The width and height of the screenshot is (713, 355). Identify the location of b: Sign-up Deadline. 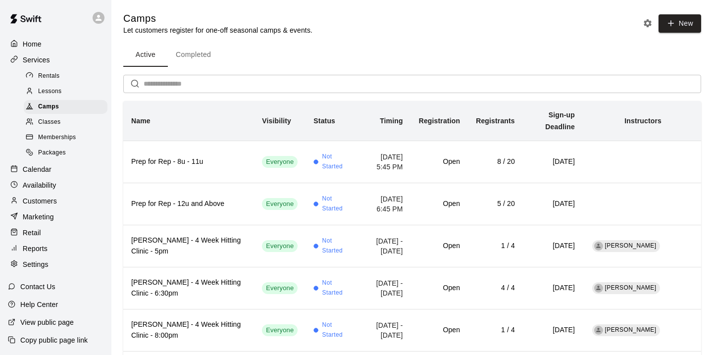
(560, 121).